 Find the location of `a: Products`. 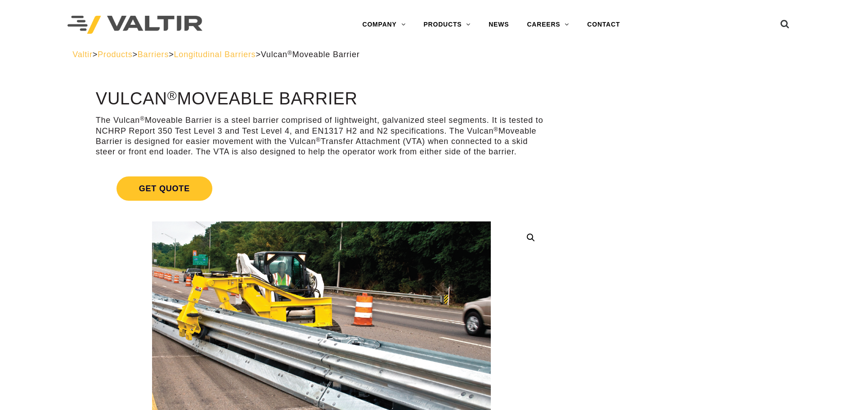

a: Products is located at coordinates (115, 54).